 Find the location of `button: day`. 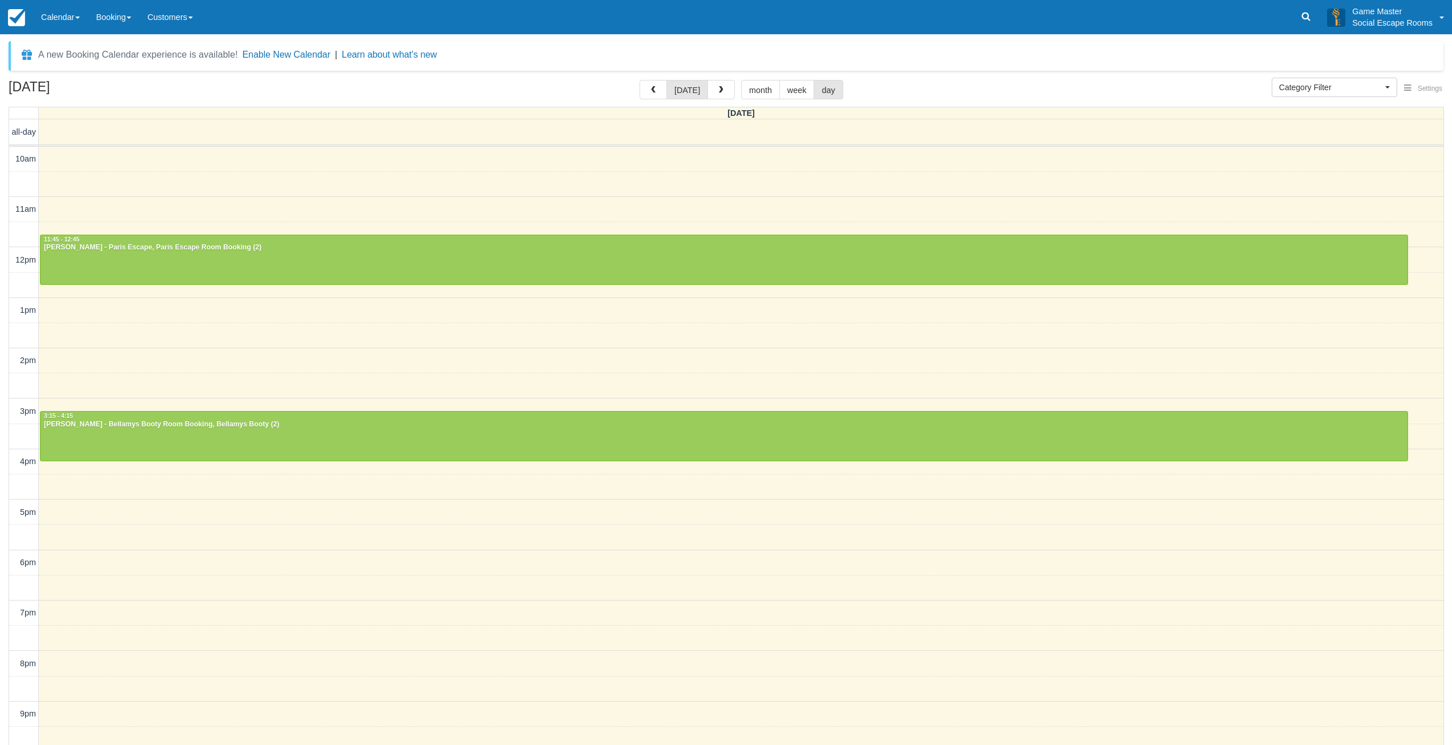

button: day is located at coordinates (828, 90).